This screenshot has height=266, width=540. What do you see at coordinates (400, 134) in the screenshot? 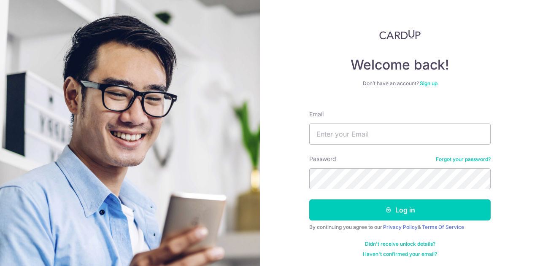
I see `input: Enter your Email` at bounding box center [400, 134].